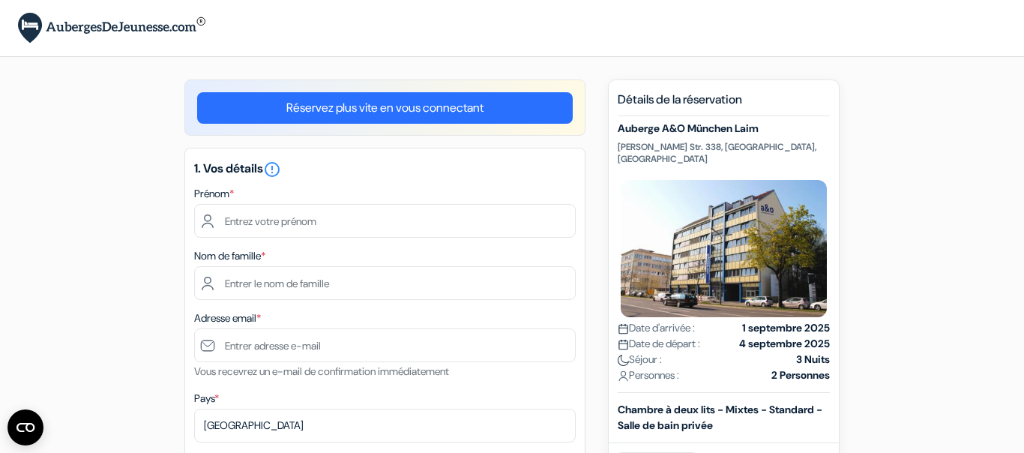 The width and height of the screenshot is (1024, 453). What do you see at coordinates (656, 328) in the screenshot?
I see `span: Date d'arrivée :` at bounding box center [656, 328].